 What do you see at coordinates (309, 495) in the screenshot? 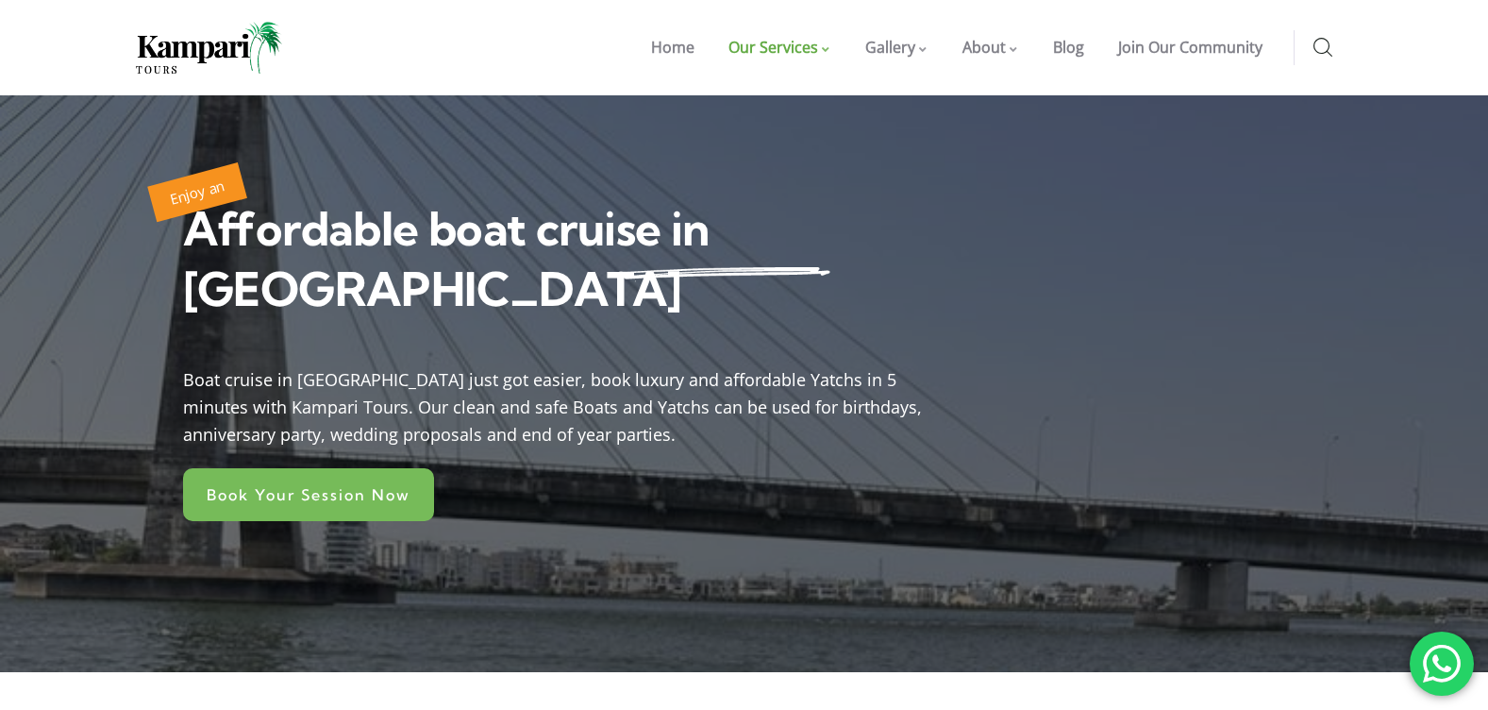
I see `a: Book Your Session Now` at bounding box center [309, 495].